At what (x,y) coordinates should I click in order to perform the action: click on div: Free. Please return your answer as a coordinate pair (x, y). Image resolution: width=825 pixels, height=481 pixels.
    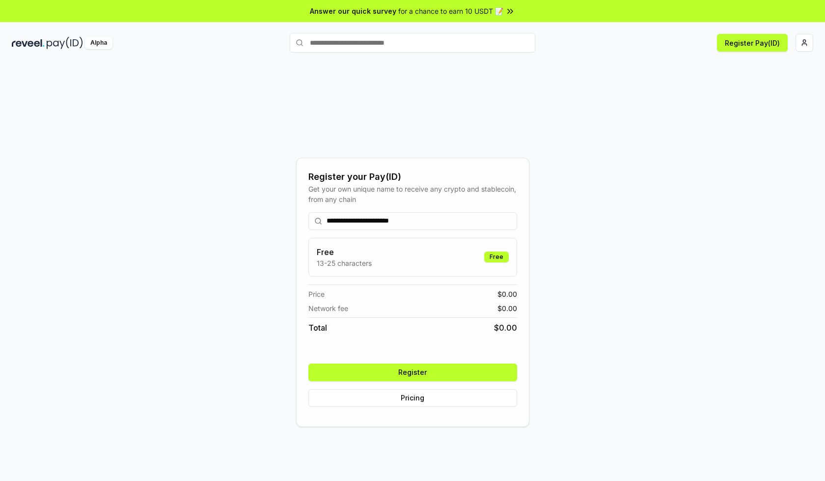
    Looking at the image, I should click on (497, 257).